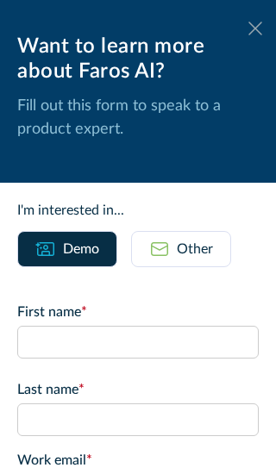  I want to click on label: First name, so click(138, 312).